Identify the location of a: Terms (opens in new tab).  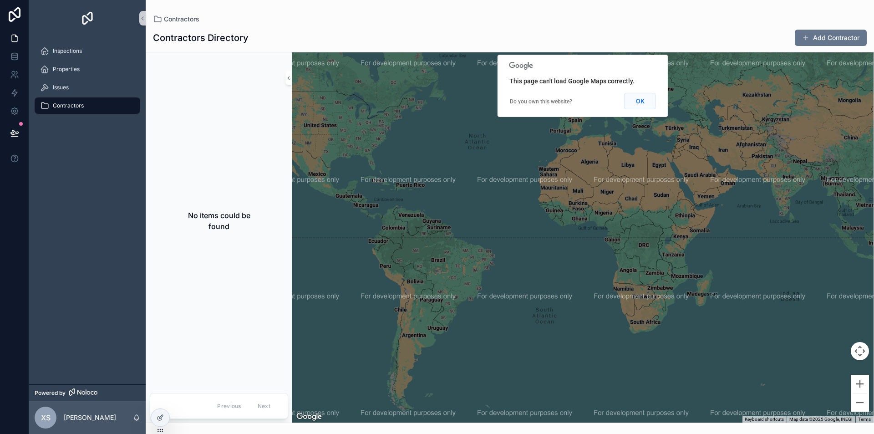
(865, 419).